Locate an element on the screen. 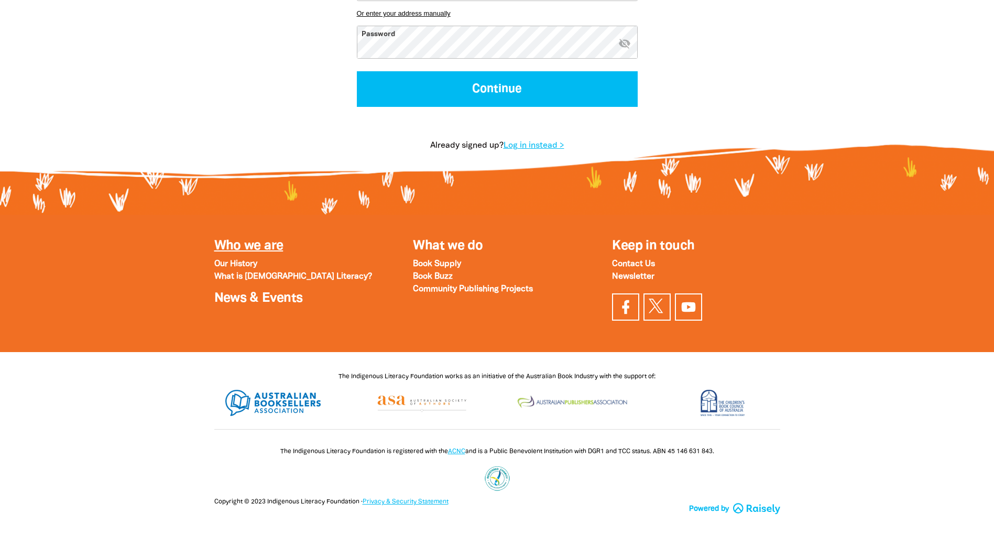 The height and width of the screenshot is (547, 994). strong: Newsletter is located at coordinates (633, 277).